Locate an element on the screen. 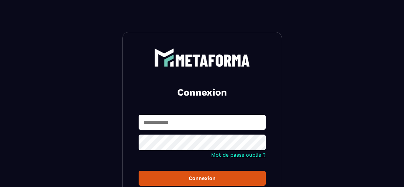 The image size is (404, 187). div: Connexion is located at coordinates (202, 178).